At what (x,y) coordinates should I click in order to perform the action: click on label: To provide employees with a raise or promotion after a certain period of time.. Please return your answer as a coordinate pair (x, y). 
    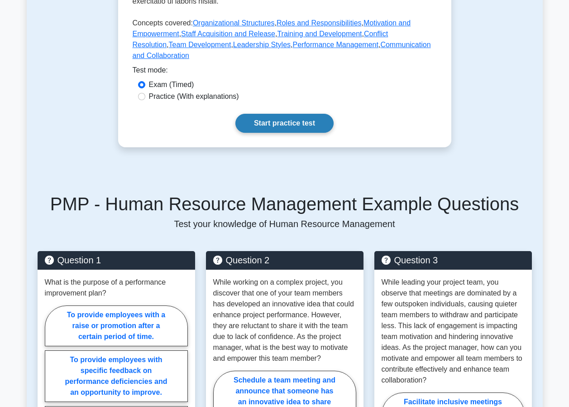
    Looking at the image, I should click on (116, 326).